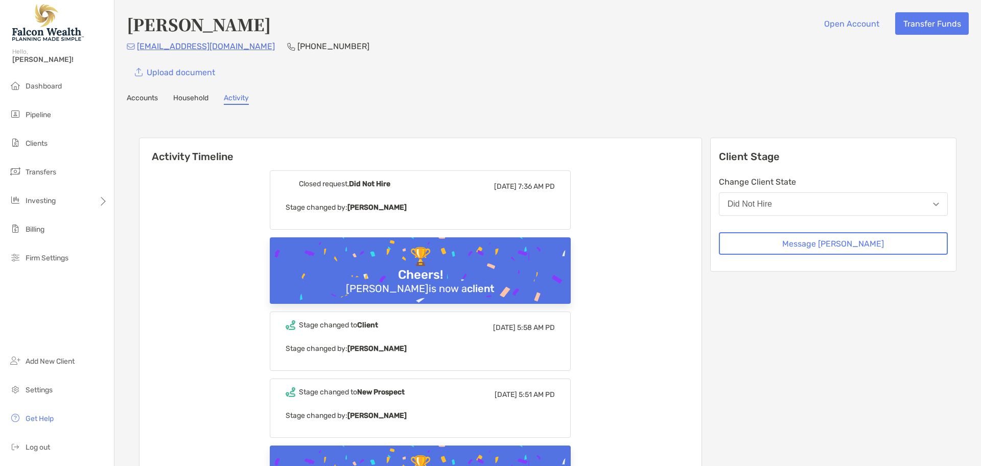  Describe the element at coordinates (834, 156) in the screenshot. I see `p: Client Stage` at that location.